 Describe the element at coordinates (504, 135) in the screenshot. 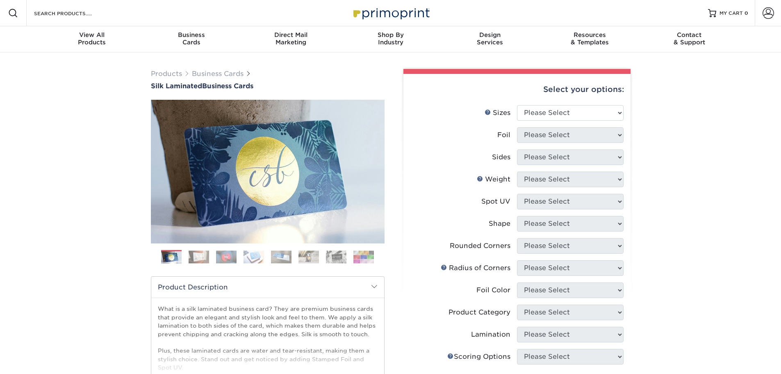

I see `div: Foil` at that location.